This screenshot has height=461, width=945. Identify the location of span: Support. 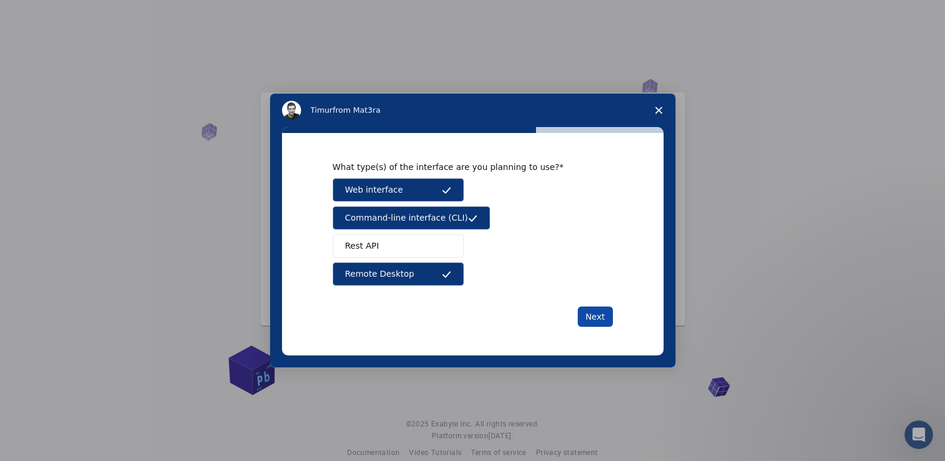
(45, 14).